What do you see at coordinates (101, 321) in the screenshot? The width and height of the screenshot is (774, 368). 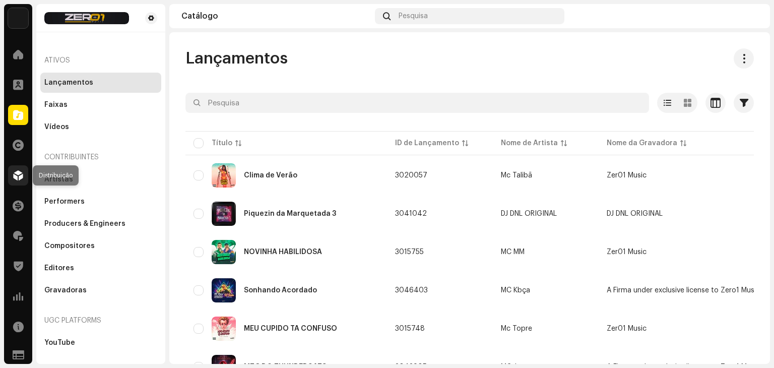 I see `div: UGC Platforms` at bounding box center [101, 321].